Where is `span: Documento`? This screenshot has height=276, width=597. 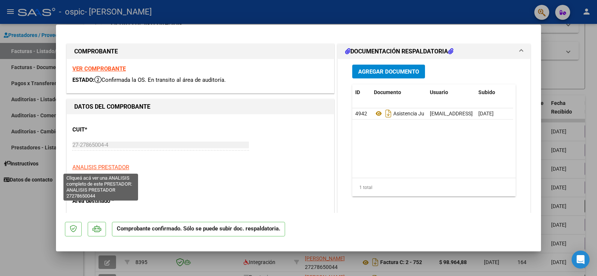 span: Documento is located at coordinates (387, 92).